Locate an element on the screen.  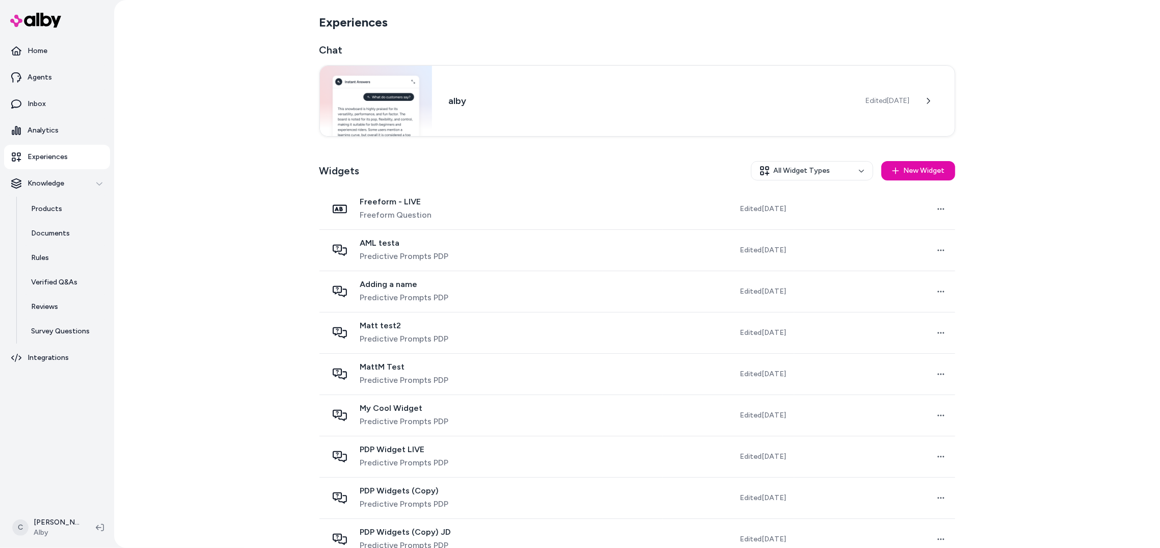
img: alby Logo is located at coordinates (36, 20).